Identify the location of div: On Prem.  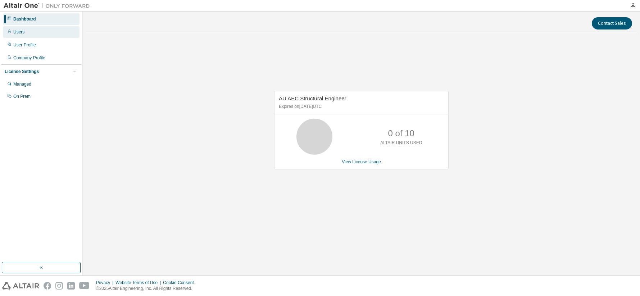
(22, 96).